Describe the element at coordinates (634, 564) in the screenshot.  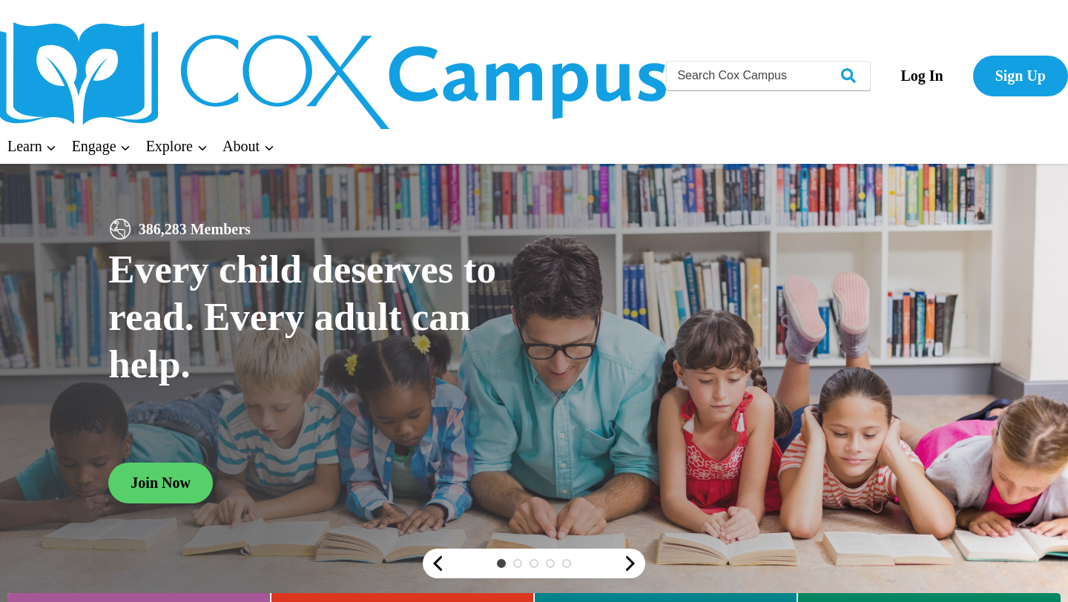
I see `a: next` at that location.